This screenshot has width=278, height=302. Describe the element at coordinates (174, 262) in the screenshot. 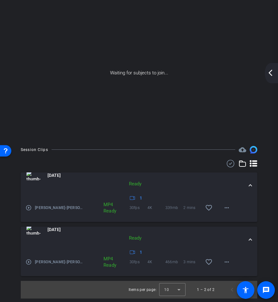

I see `span: 466mb` at that location.